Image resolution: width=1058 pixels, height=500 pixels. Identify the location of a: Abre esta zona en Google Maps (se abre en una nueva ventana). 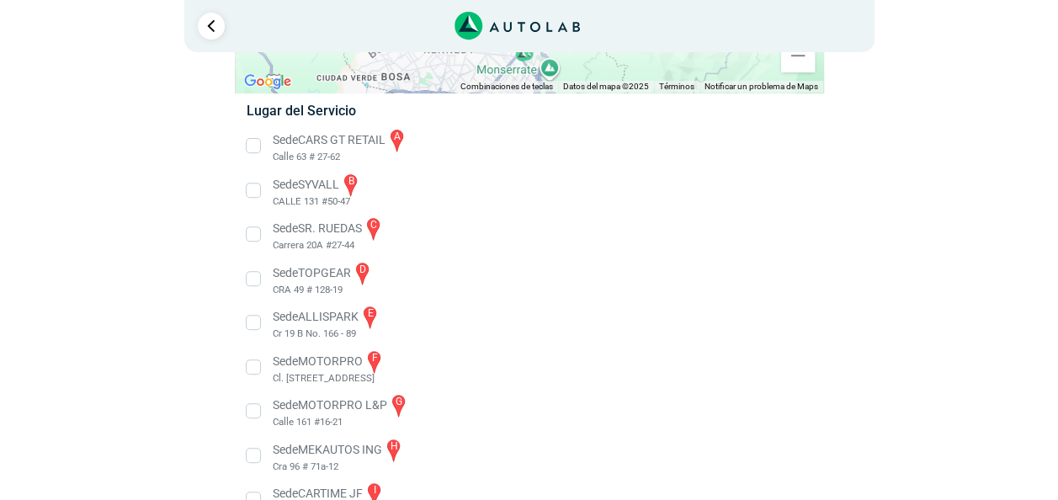
(268, 82).